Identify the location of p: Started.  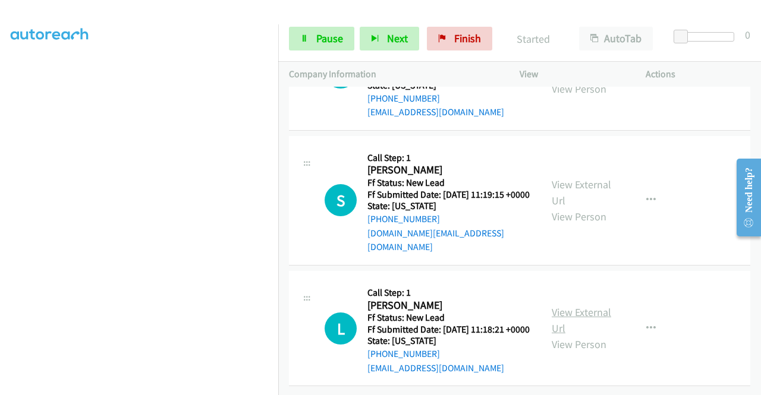
(533, 39).